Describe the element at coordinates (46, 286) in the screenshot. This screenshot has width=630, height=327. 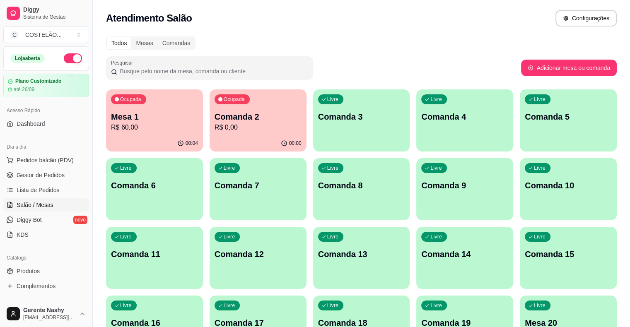
I see `a: Complementos` at that location.